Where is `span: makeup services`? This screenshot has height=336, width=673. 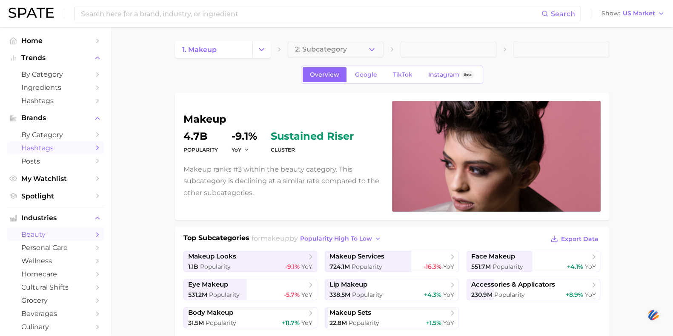
span: makeup services is located at coordinates (357, 256).